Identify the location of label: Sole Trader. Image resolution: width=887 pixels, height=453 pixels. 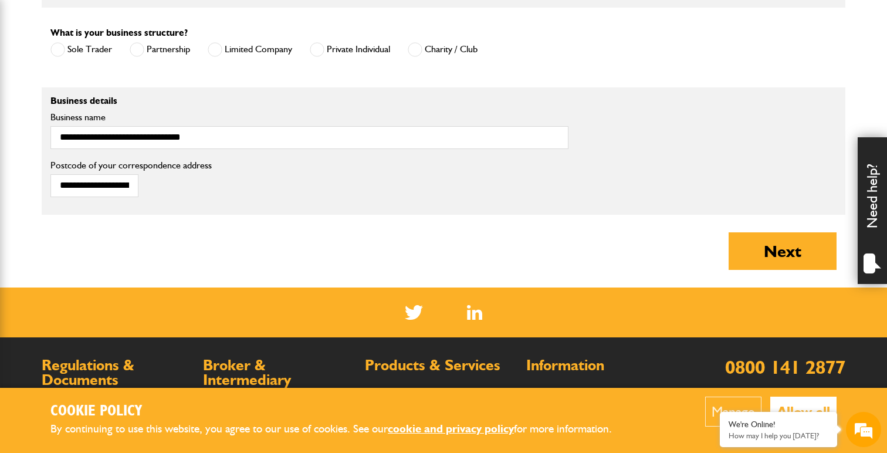
(81, 49).